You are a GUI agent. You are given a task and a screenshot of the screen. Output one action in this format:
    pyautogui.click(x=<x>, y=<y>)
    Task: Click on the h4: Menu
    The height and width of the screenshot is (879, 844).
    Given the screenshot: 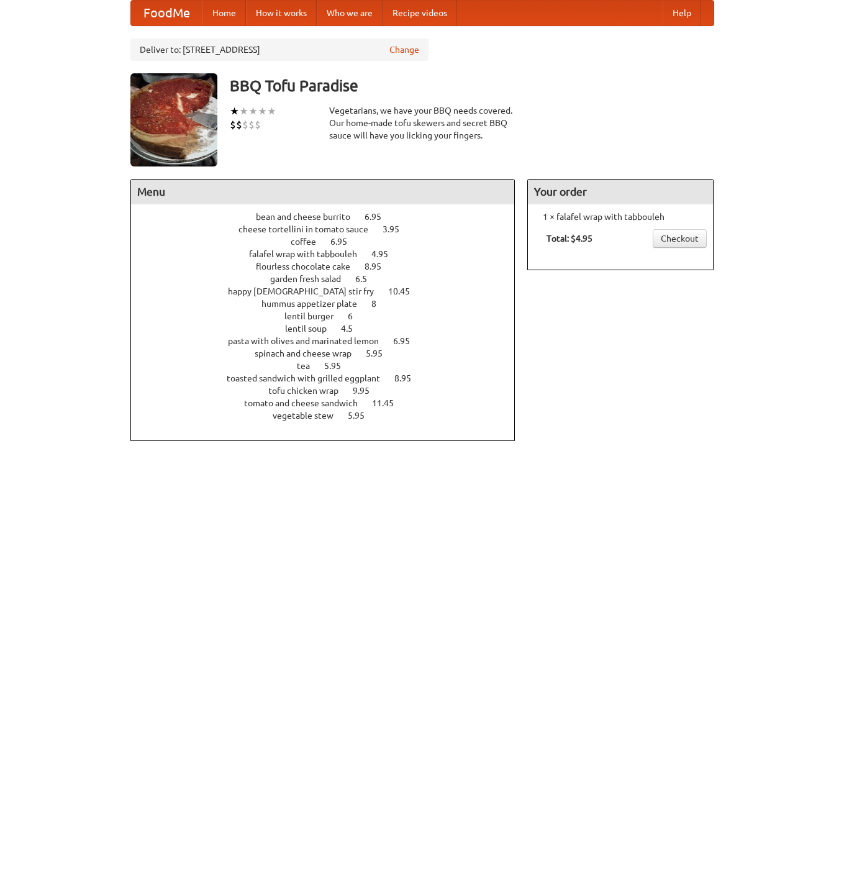 What is the action you would take?
    pyautogui.click(x=323, y=192)
    